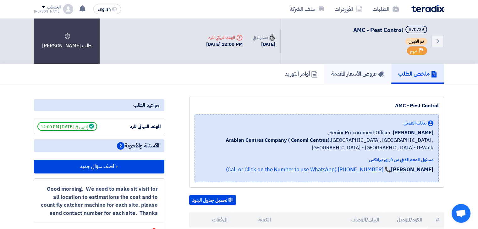  I want to click on button: + أضف سؤال جديد, so click(99, 167).